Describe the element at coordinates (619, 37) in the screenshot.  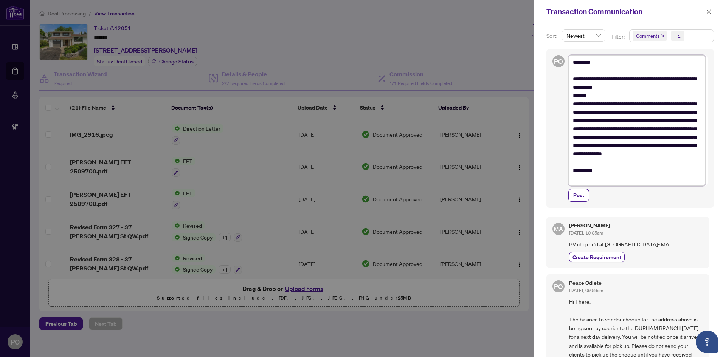
I see `p: Filter:` at that location.